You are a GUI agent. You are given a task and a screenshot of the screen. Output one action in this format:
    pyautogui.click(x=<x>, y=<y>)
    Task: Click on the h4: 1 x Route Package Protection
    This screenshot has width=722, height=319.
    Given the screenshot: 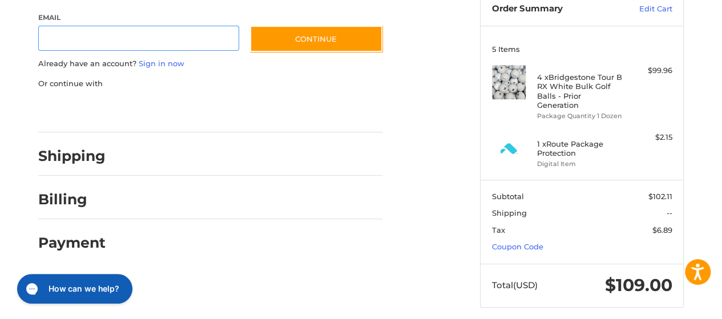 What is the action you would take?
    pyautogui.click(x=581, y=148)
    